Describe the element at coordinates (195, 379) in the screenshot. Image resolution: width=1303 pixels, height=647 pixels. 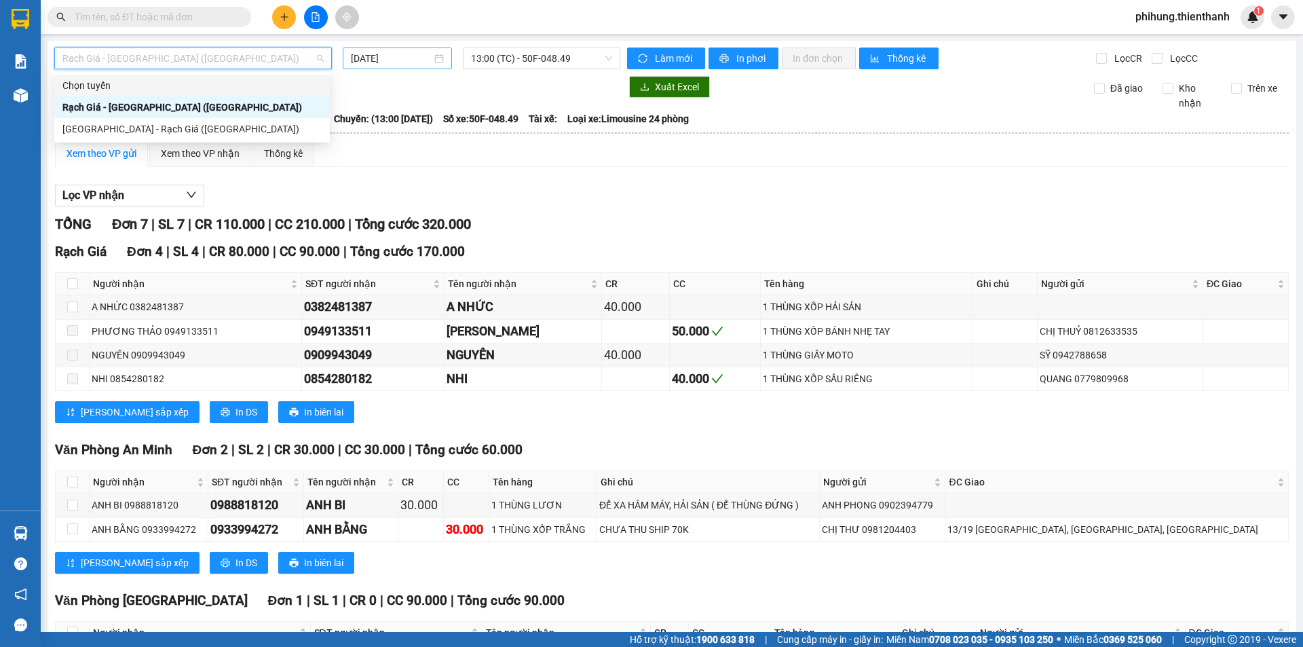
I see `div: NHI 0854280182` at that location.